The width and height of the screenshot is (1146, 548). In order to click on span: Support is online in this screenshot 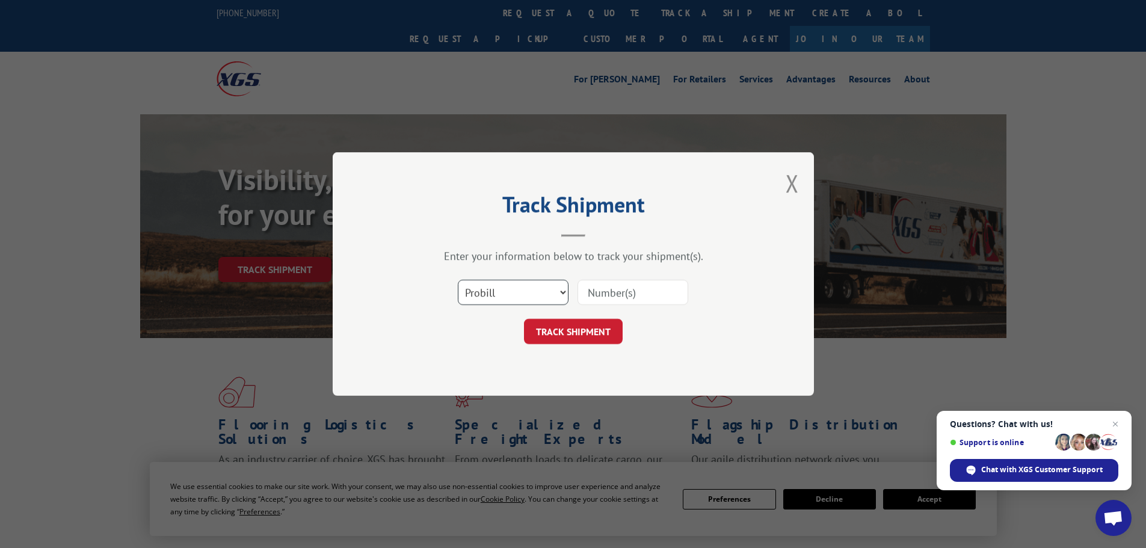, I will do `click(1000, 442)`.